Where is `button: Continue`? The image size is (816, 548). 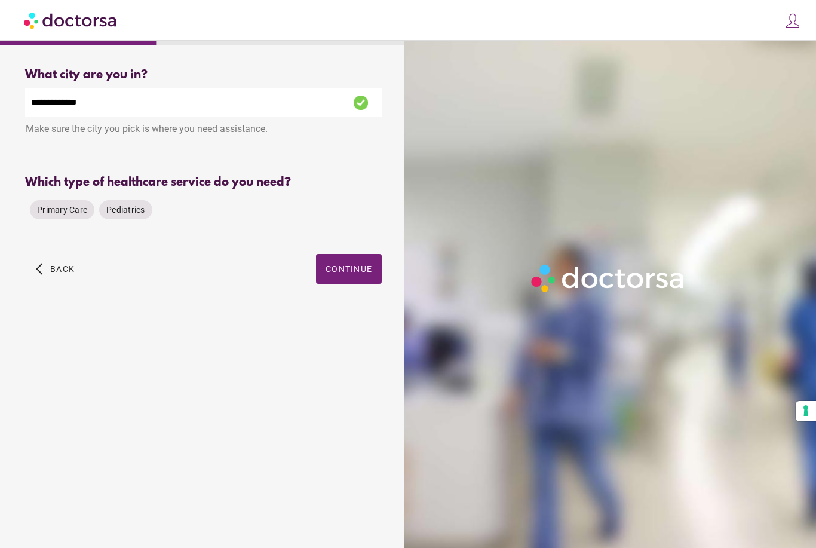
button: Continue is located at coordinates (349, 269).